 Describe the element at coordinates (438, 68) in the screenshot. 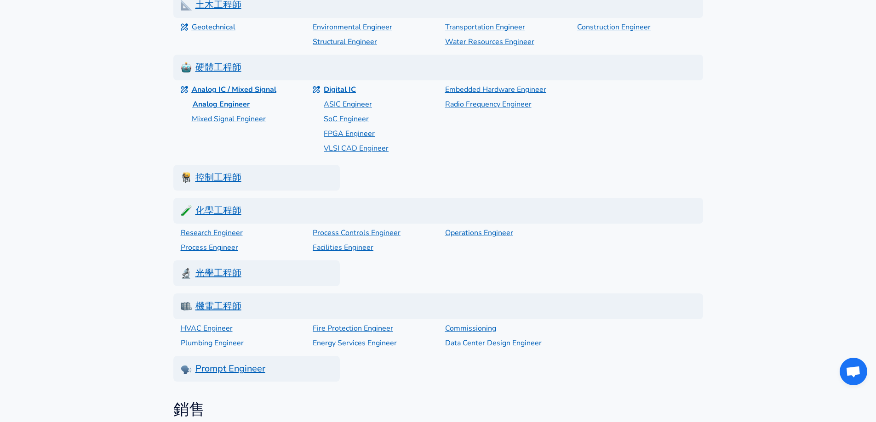

I see `a: Hardware Engineer Icon硬體工程師` at that location.